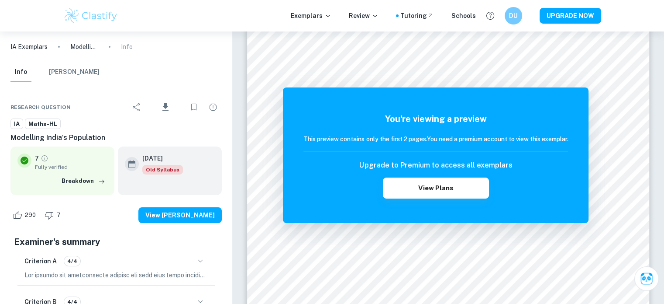  I want to click on div: Share, so click(137, 107).